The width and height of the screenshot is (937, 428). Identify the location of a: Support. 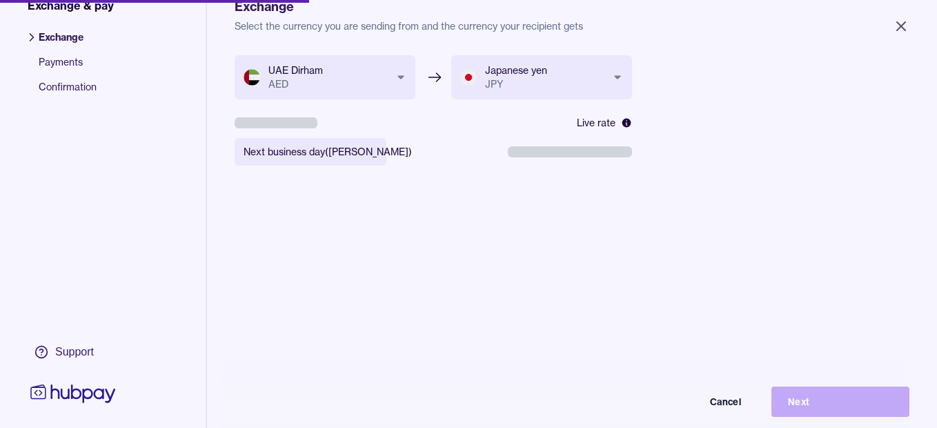
(73, 352).